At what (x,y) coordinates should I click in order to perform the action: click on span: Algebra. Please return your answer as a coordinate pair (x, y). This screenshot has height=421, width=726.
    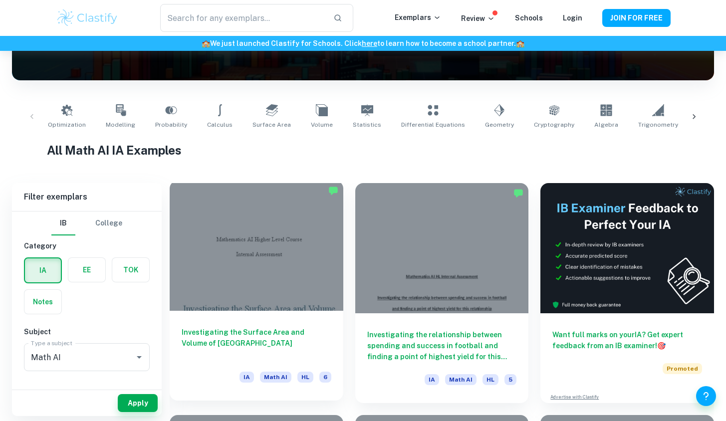
    Looking at the image, I should click on (607, 125).